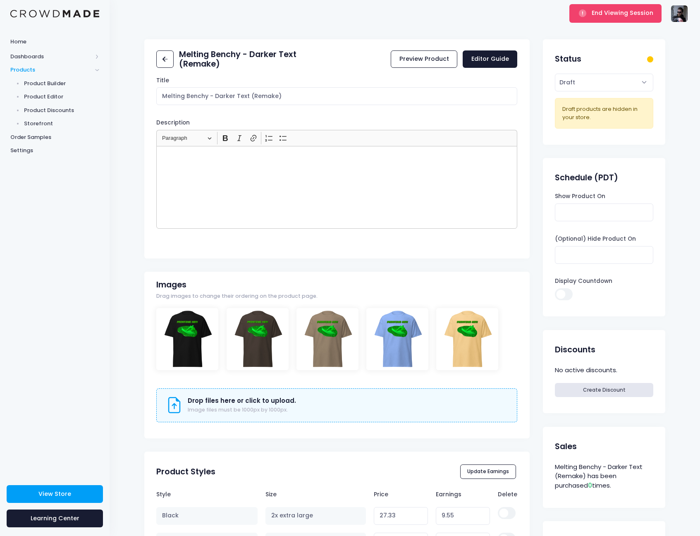 Image resolution: width=700 pixels, height=536 pixels. What do you see at coordinates (55, 518) in the screenshot?
I see `span: Learning Center` at bounding box center [55, 518].